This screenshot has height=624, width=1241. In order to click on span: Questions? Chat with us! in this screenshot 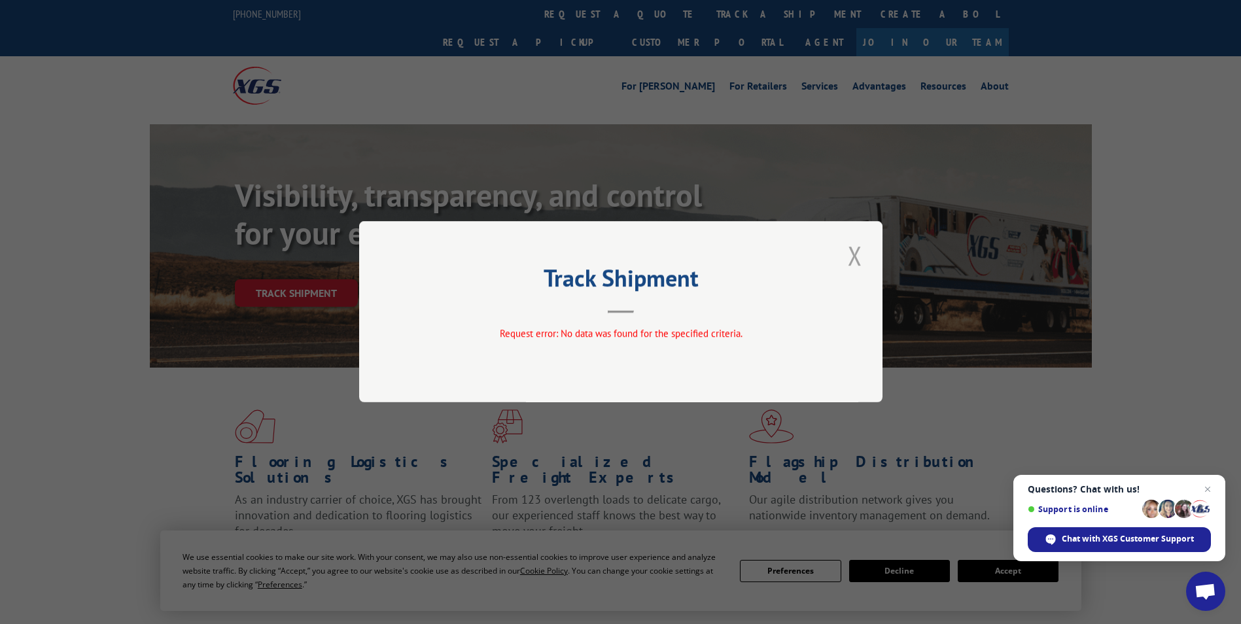, I will do `click(1120, 489)`.